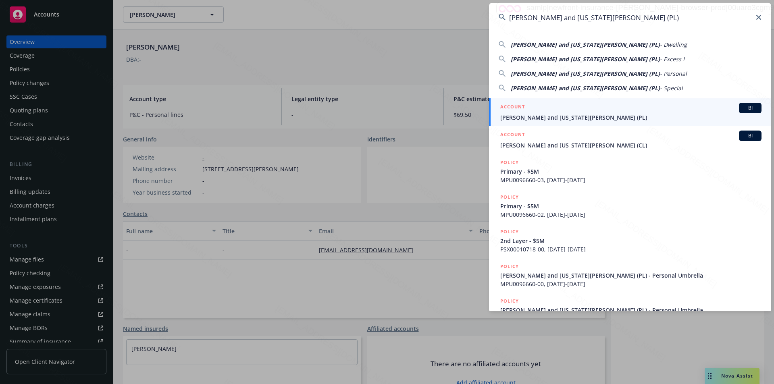 The image size is (774, 384). I want to click on span: 2nd Layer - $5M, so click(631, 241).